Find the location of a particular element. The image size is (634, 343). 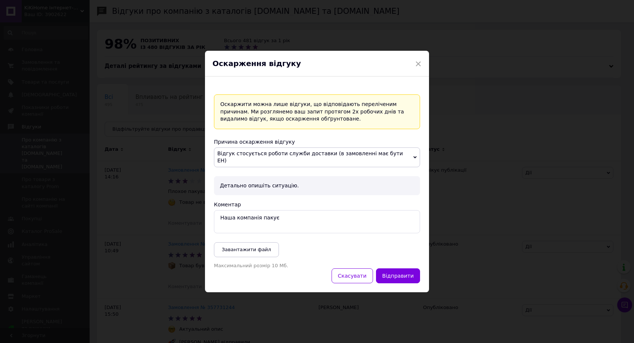

span: Відгук стосується роботи служби доставки (в замовленні має бути ЕН) is located at coordinates (310, 157).